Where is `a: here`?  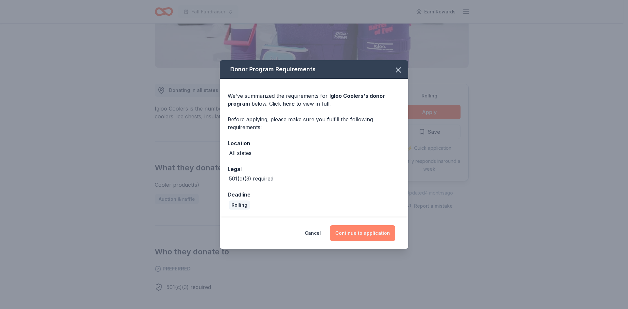 a: here is located at coordinates (289, 104).